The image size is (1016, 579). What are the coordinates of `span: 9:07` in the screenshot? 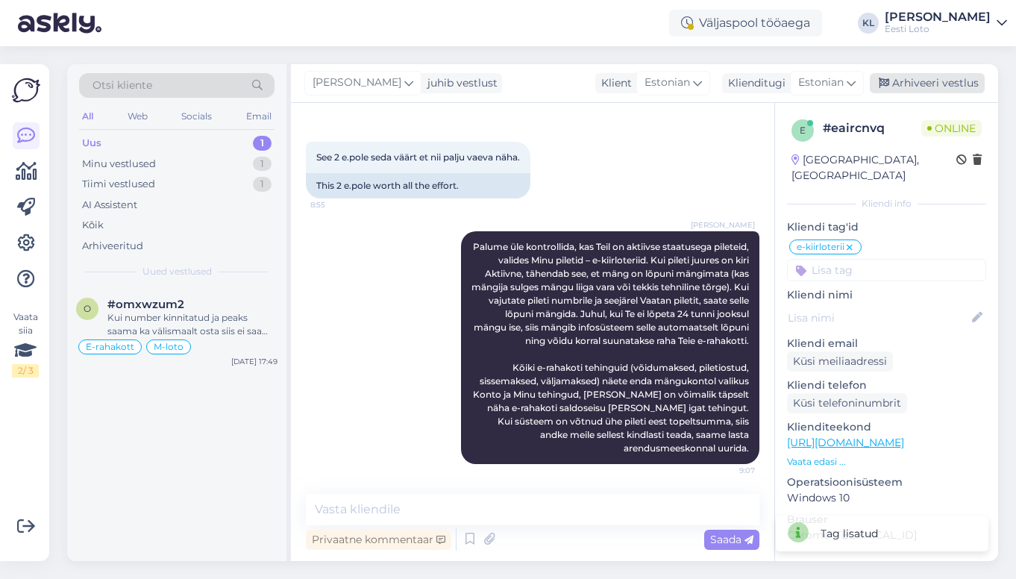 It's located at (727, 470).